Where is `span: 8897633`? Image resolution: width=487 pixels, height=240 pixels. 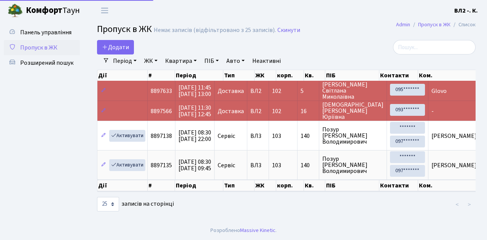
span: 8897633 is located at coordinates (161, 91).